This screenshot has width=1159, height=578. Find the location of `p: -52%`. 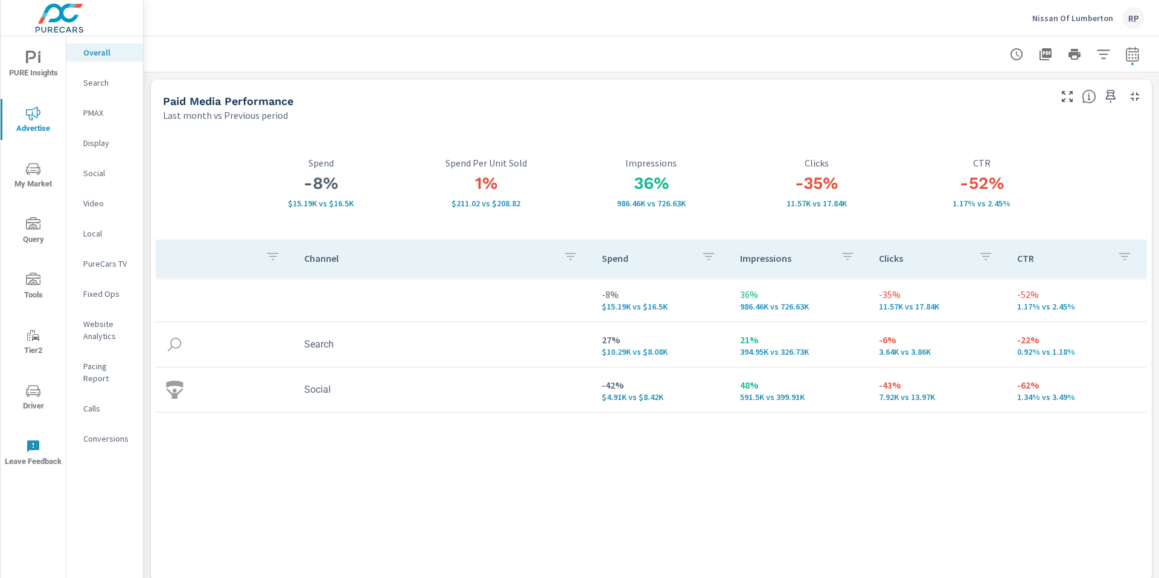

p: -52% is located at coordinates (1077, 295).